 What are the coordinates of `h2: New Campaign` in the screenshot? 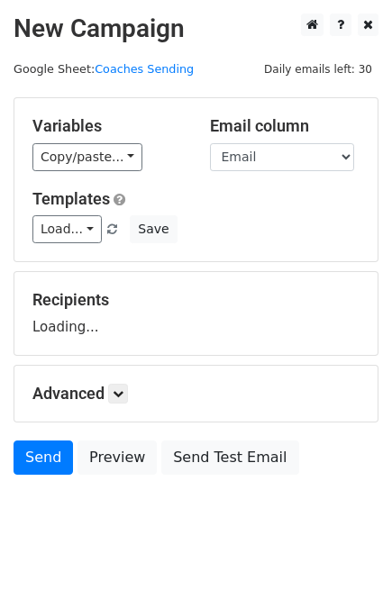 It's located at (195, 29).